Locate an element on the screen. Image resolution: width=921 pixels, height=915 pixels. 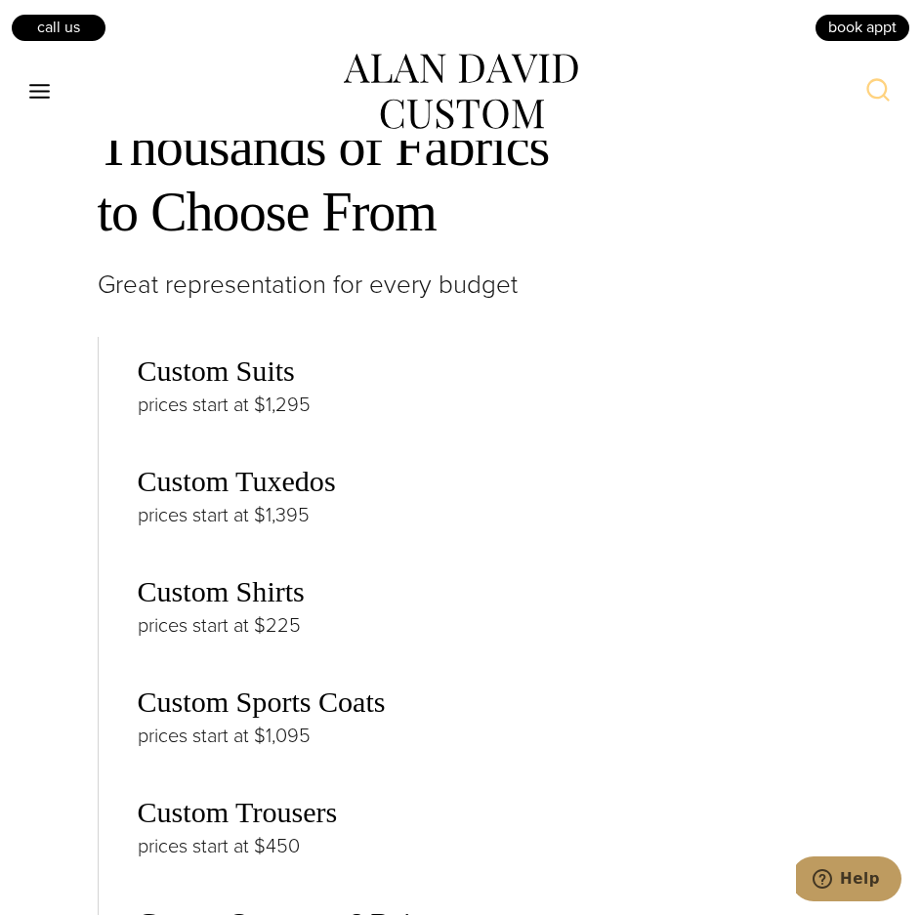
p: Great representation for every budget is located at coordinates (461, 285).